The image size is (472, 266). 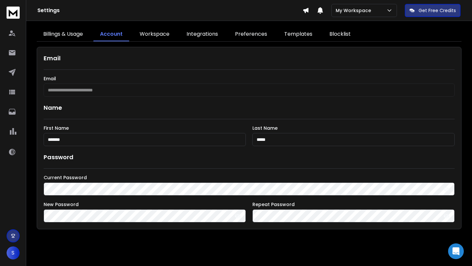 I want to click on a: Billings & Usage, so click(x=63, y=34).